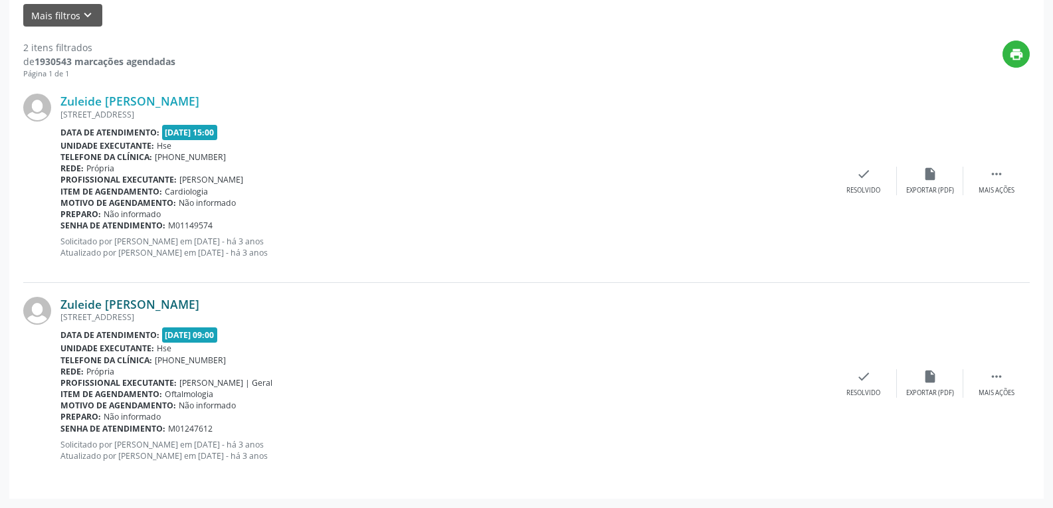 The image size is (1053, 508). Describe the element at coordinates (189, 394) in the screenshot. I see `span: Oftalmologia` at that location.